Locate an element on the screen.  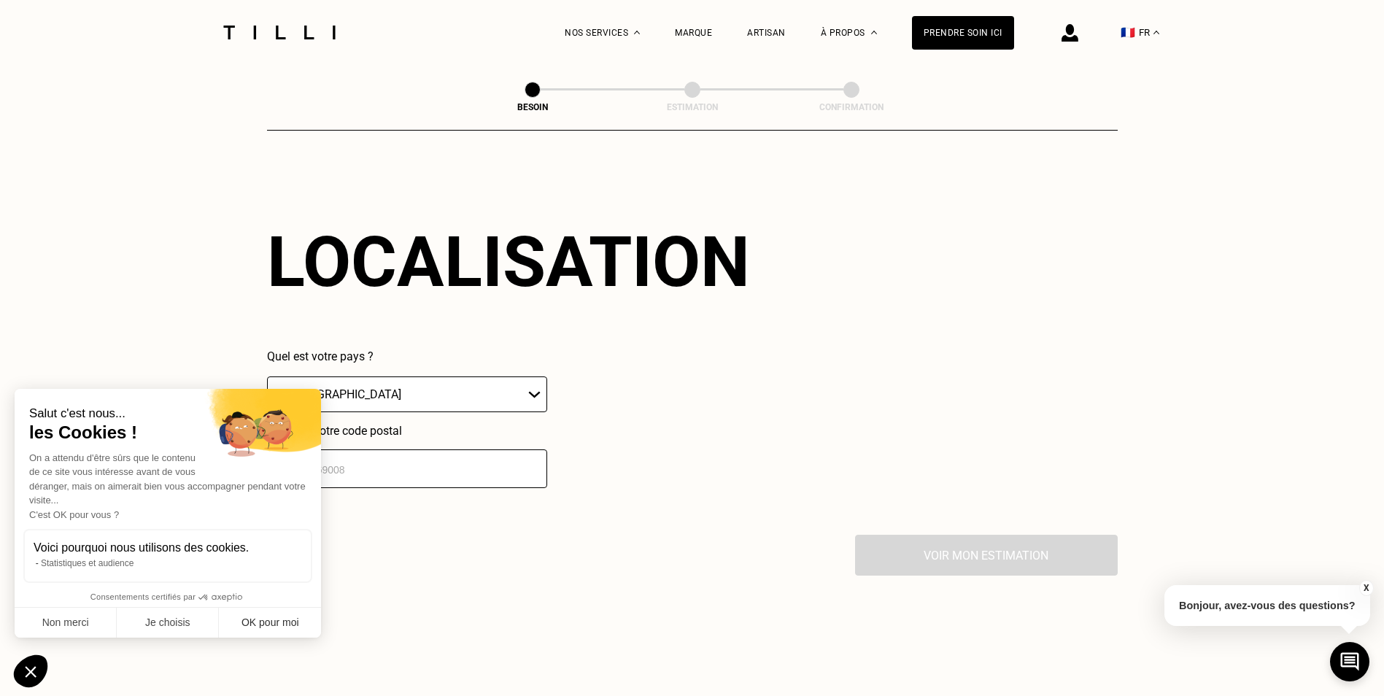
div: Artisan is located at coordinates (766, 33).